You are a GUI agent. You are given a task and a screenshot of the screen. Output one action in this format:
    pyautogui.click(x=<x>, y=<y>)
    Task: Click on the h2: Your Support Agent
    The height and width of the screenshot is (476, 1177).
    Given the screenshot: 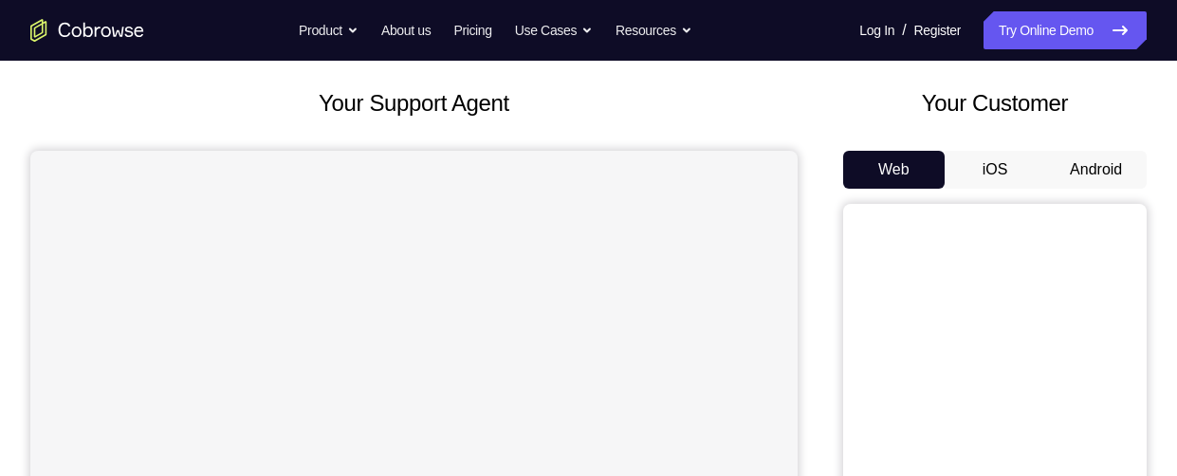 What is the action you would take?
    pyautogui.click(x=414, y=103)
    